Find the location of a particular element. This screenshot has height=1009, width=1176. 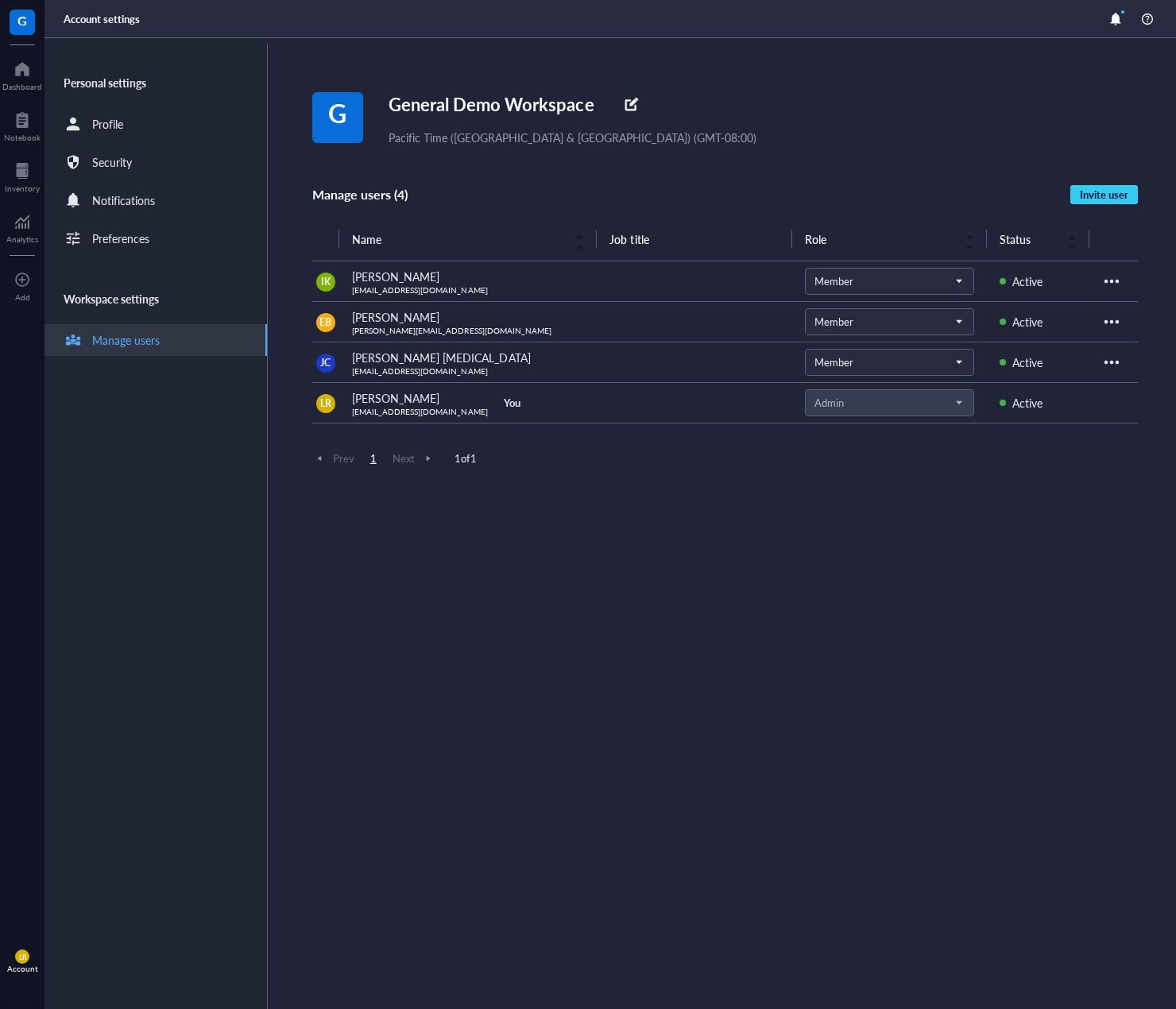

div: Manage users is located at coordinates (126, 340).